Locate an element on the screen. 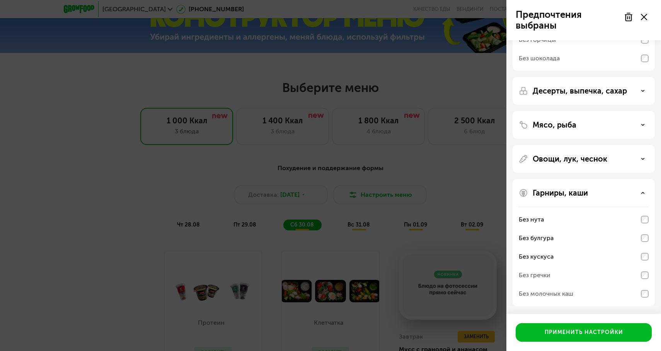 The height and width of the screenshot is (351, 661). p: Предпочтения выбраны is located at coordinates (567, 20).